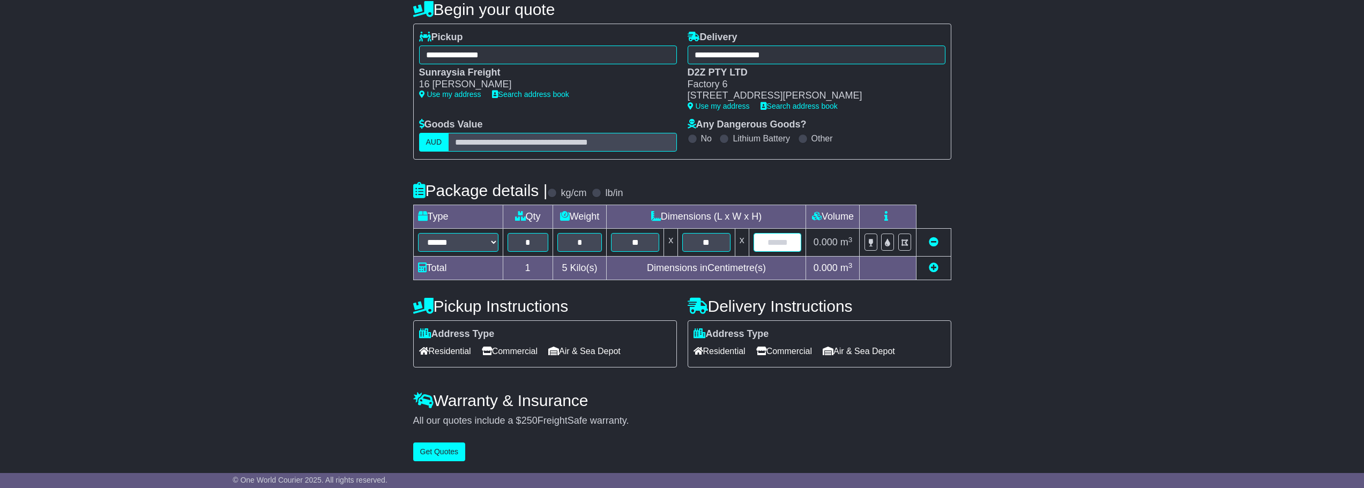 This screenshot has width=1364, height=488. Describe the element at coordinates (458, 217) in the screenshot. I see `td: Type` at that location.